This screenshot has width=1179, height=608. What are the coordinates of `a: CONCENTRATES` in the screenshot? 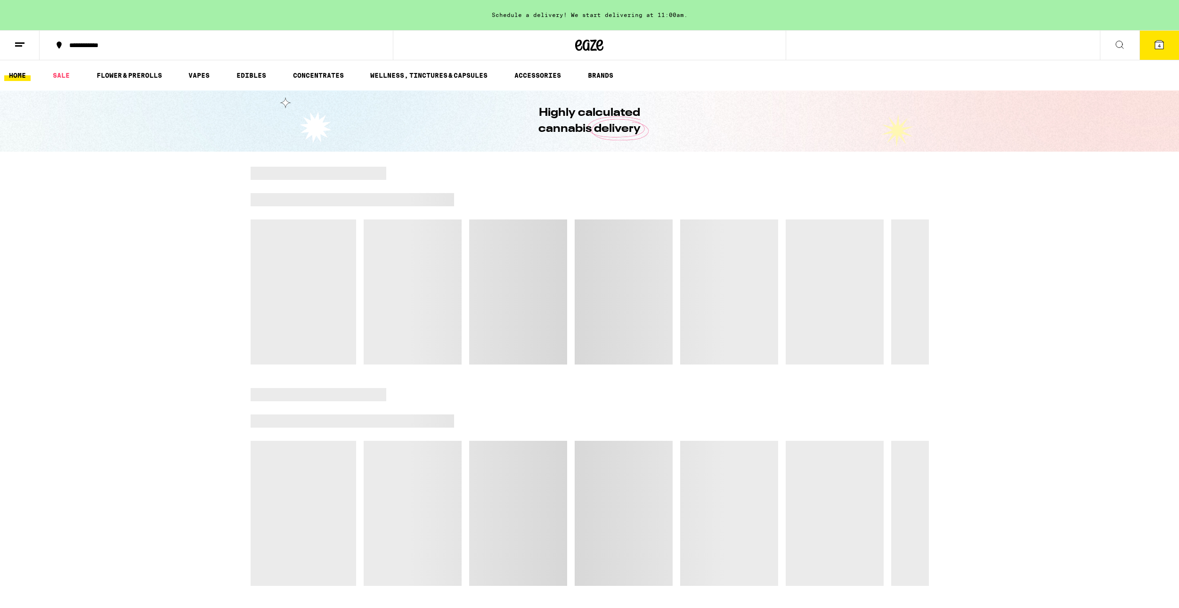 It's located at (318, 75).